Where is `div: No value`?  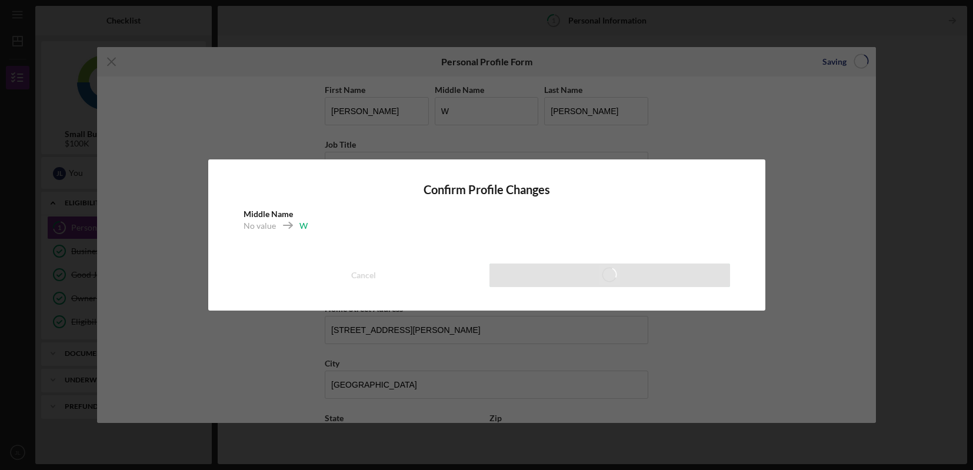 div: No value is located at coordinates (259, 226).